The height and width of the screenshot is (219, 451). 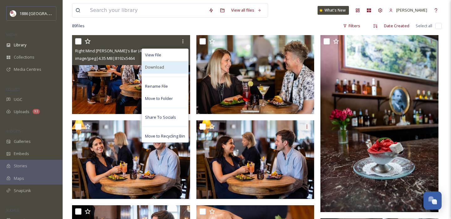 I want to click on span: Library, so click(x=20, y=45).